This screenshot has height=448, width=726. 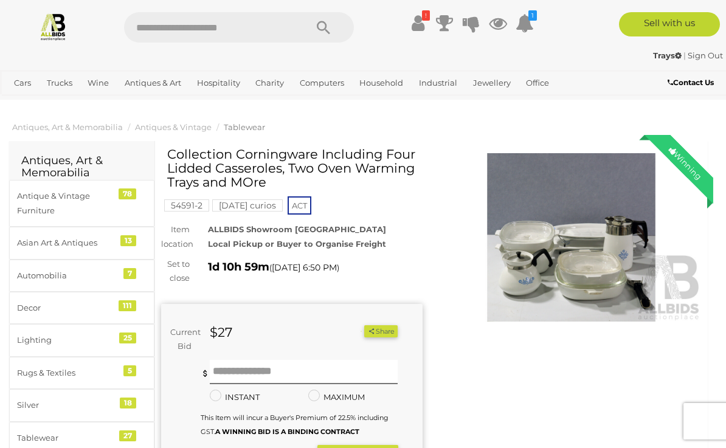 What do you see at coordinates (153, 83) in the screenshot?
I see `a: Antiques & Art` at bounding box center [153, 83].